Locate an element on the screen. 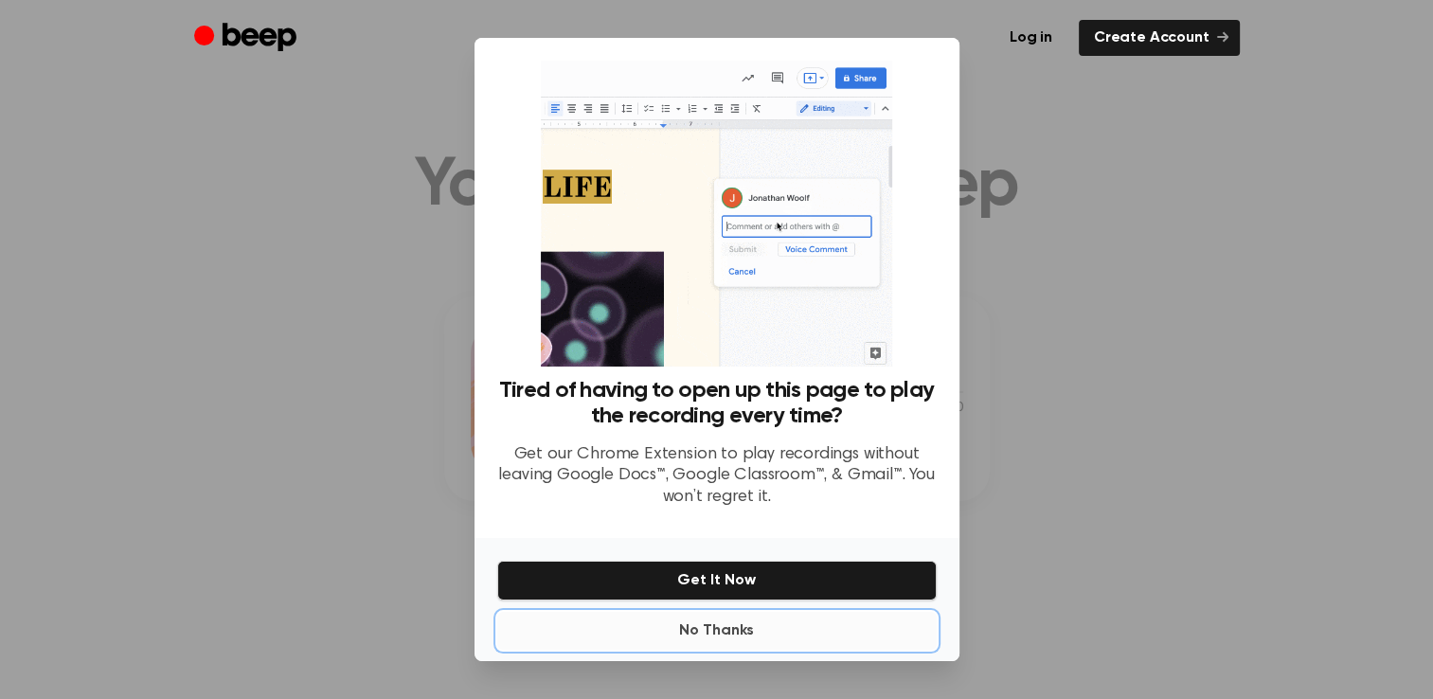  img: Beep extension in action is located at coordinates (716, 213).